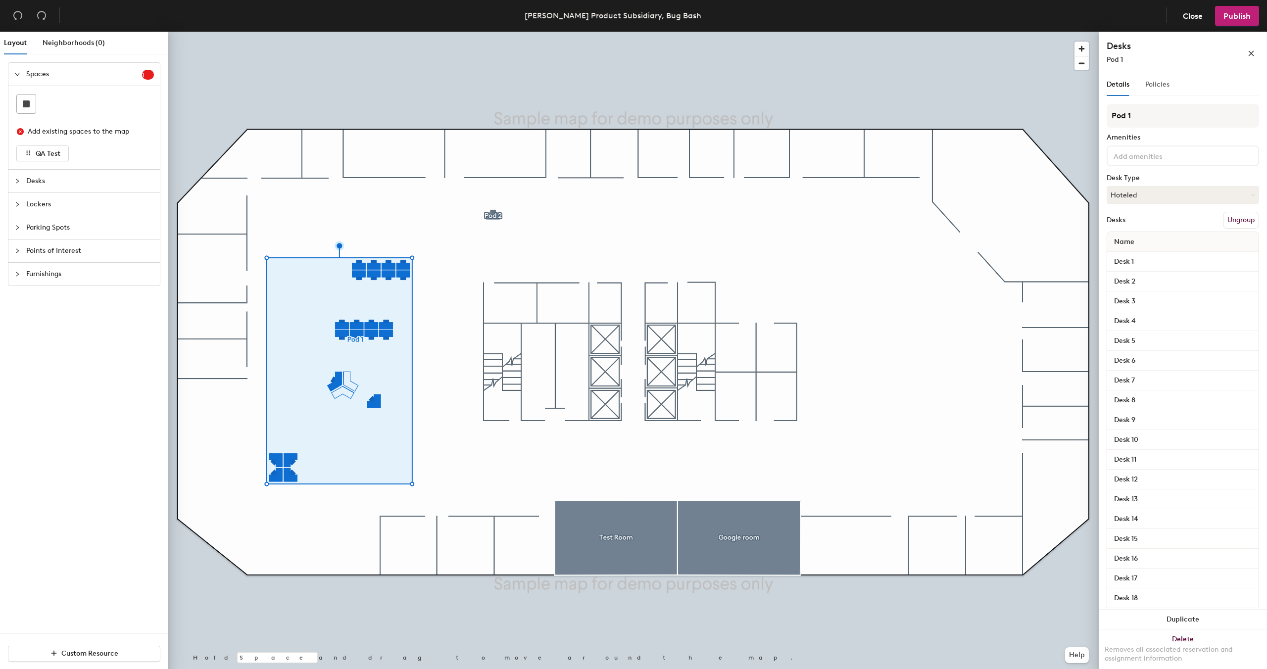 This screenshot has height=669, width=1267. I want to click on div: Desk Type, so click(1183, 178).